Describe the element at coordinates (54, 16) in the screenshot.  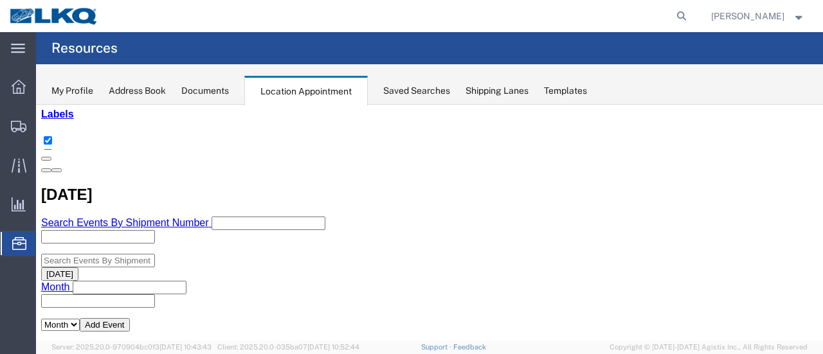
I see `img: logo` at that location.